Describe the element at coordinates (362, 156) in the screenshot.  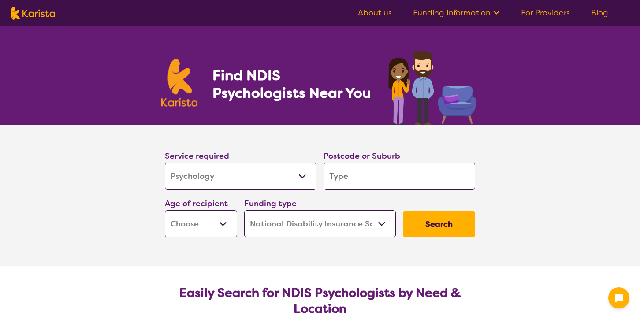
I see `label: Postcode or Suburb` at that location.